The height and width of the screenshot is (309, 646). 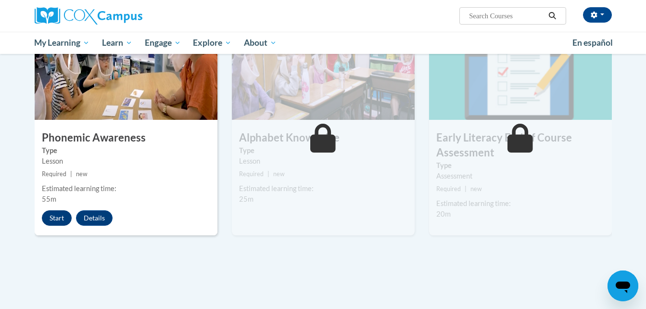 What do you see at coordinates (49, 199) in the screenshot?
I see `span: 55m` at bounding box center [49, 199].